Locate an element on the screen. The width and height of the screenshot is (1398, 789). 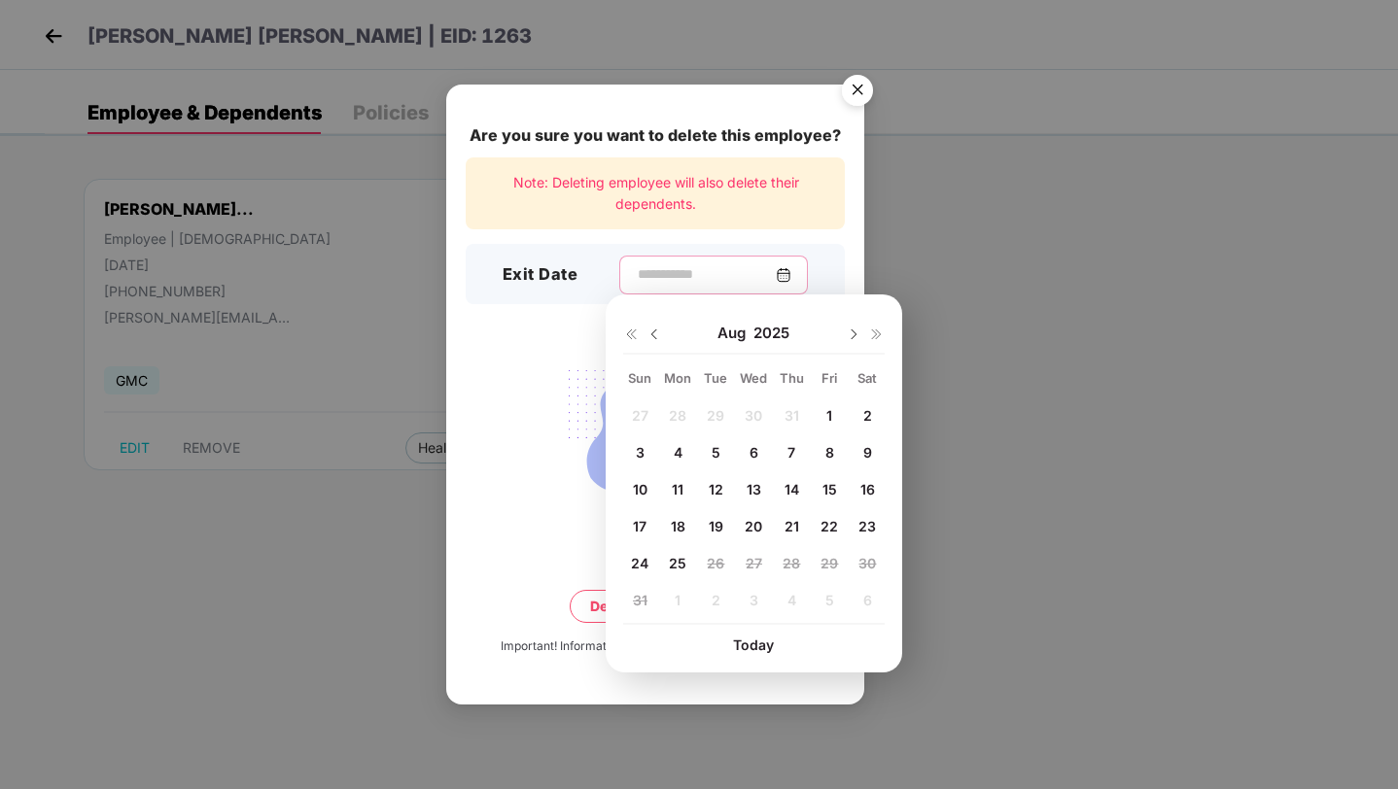
span: 8 is located at coordinates (829, 452).